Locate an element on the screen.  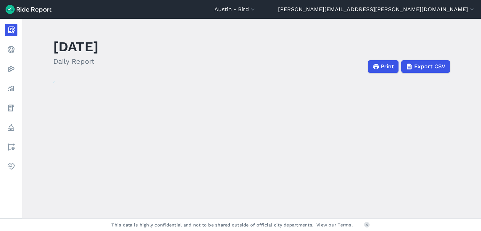
a: Heatmaps is located at coordinates (11, 69).